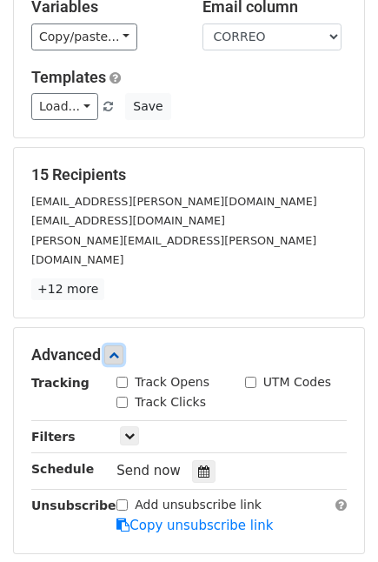 This screenshot has height=562, width=378. What do you see at coordinates (297, 382) in the screenshot?
I see `label: UTM Codes` at bounding box center [297, 382].